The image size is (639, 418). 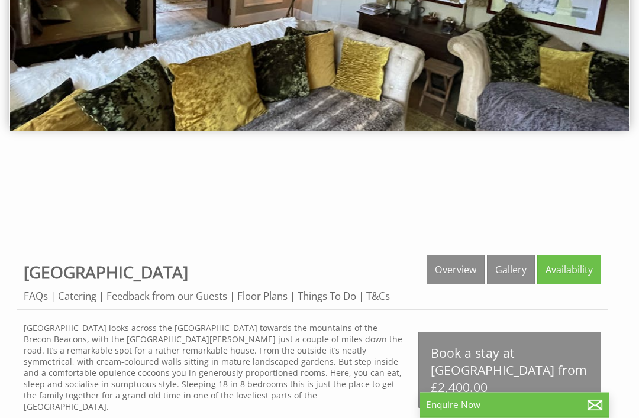 I want to click on a: Overview, so click(x=455, y=270).